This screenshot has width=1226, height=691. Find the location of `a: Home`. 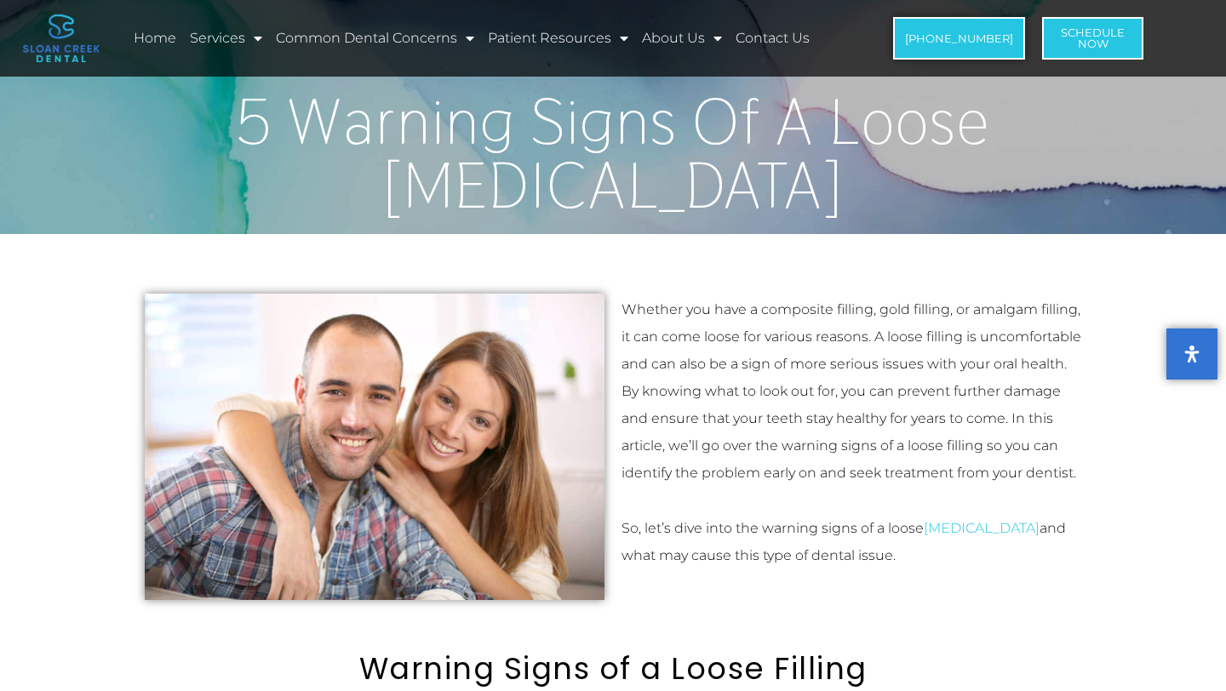

a: Home is located at coordinates (155, 38).